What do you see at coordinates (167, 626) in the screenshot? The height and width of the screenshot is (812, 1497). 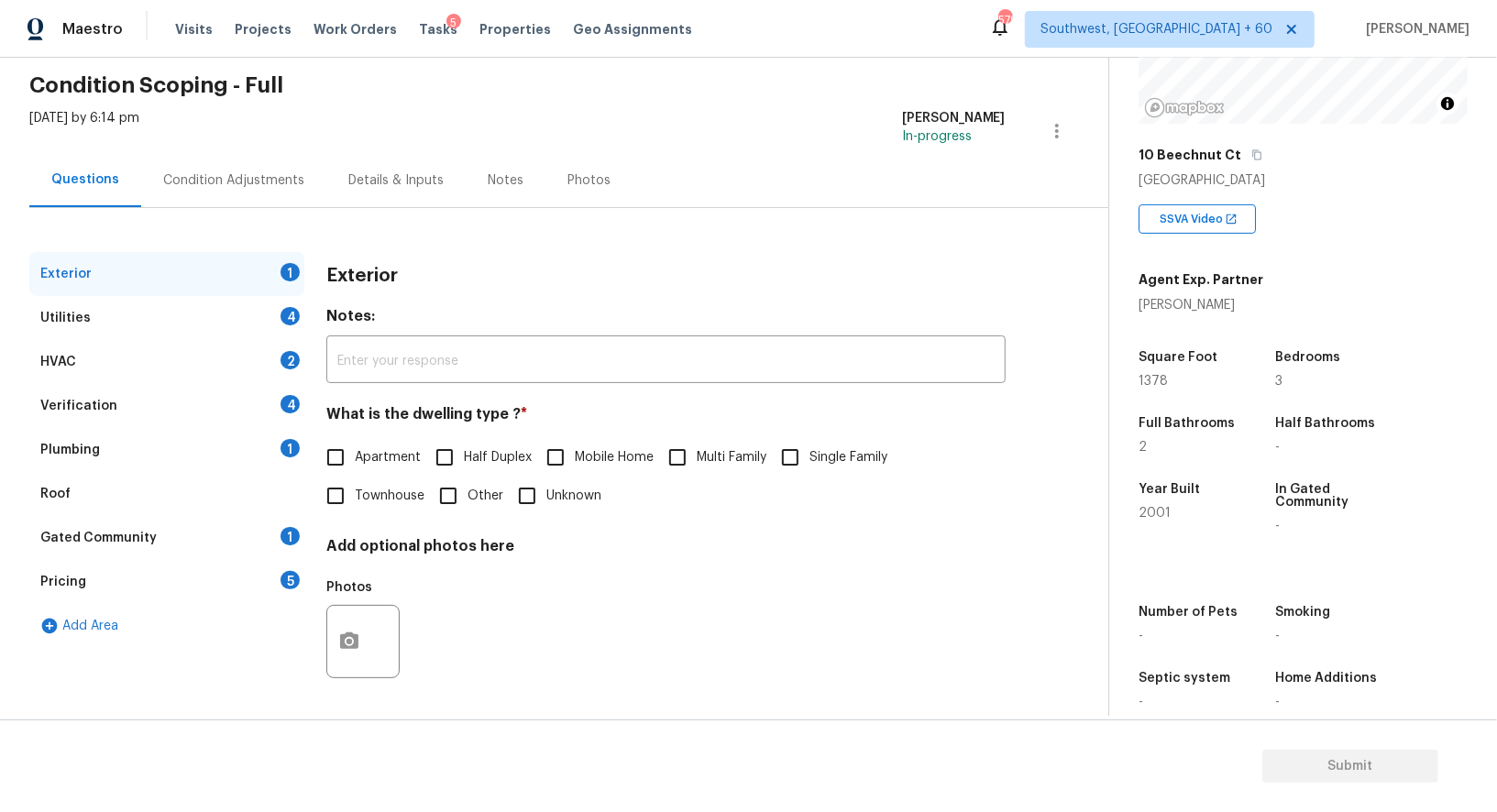 I see `div: Add Area` at bounding box center [167, 626].